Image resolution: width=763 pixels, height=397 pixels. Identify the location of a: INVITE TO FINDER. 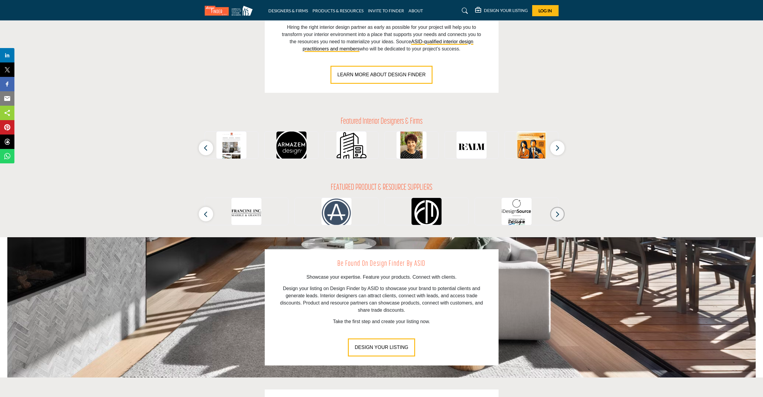
(386, 11).